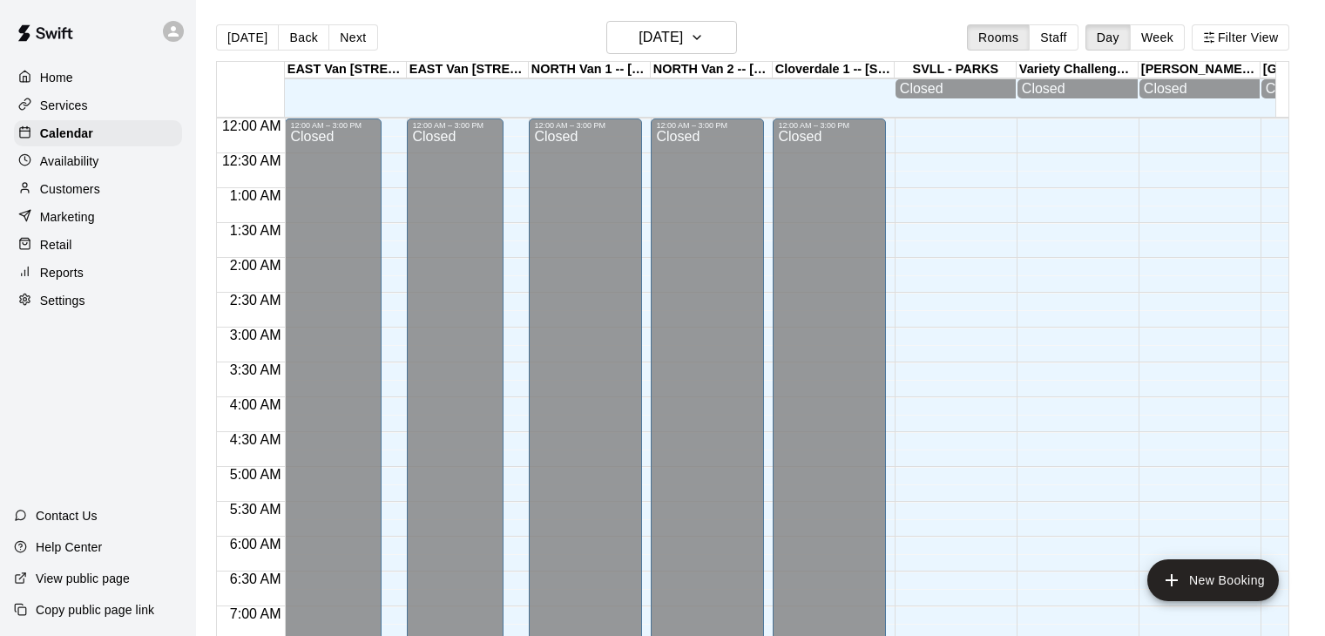 The height and width of the screenshot is (636, 1325). What do you see at coordinates (98, 105) in the screenshot?
I see `div: Services` at bounding box center [98, 105].